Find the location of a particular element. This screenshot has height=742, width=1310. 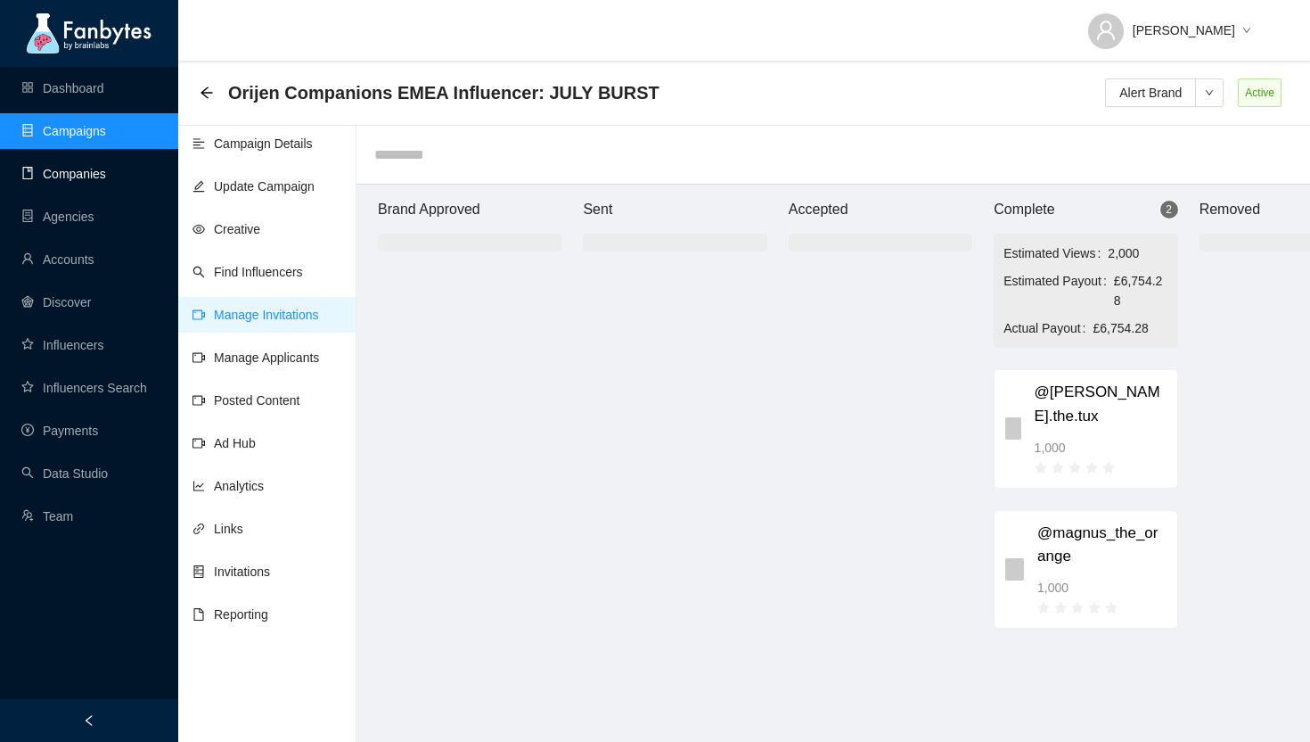

button: down is located at coordinates (1210, 93).